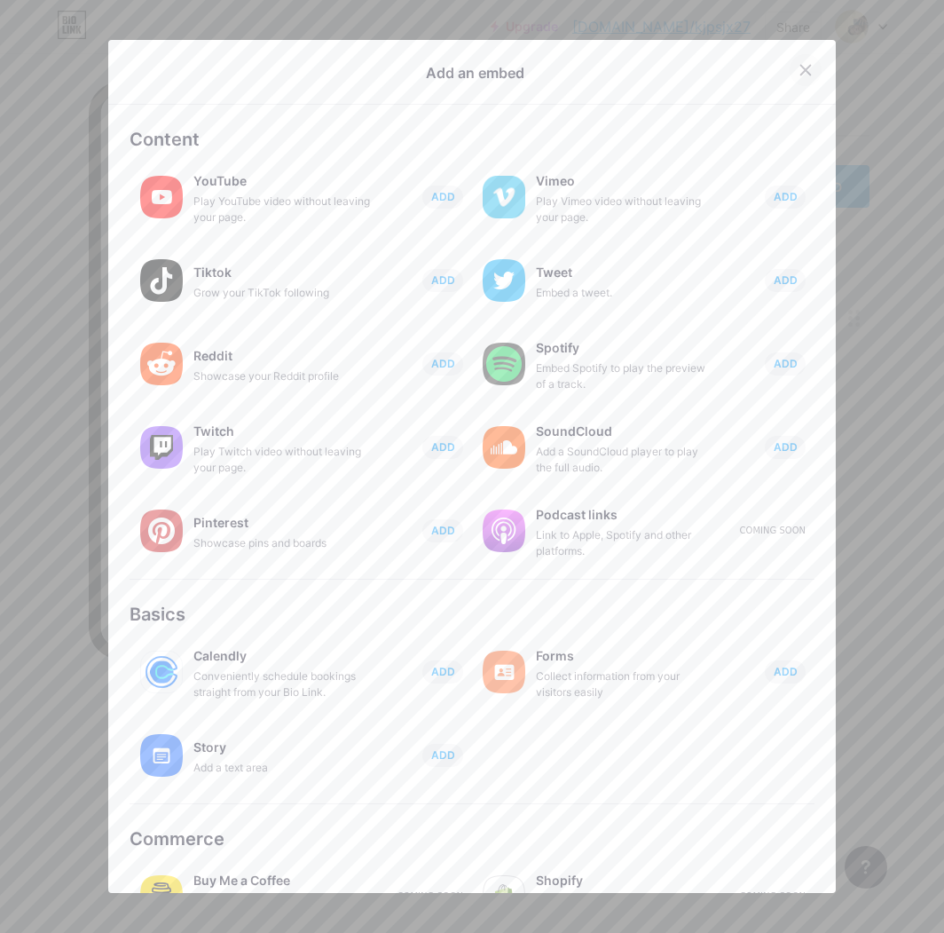 Image resolution: width=944 pixels, height=933 pixels. What do you see at coordinates (625, 684) in the screenshot?
I see `div: Collect information from your visitors easily` at bounding box center [625, 684].